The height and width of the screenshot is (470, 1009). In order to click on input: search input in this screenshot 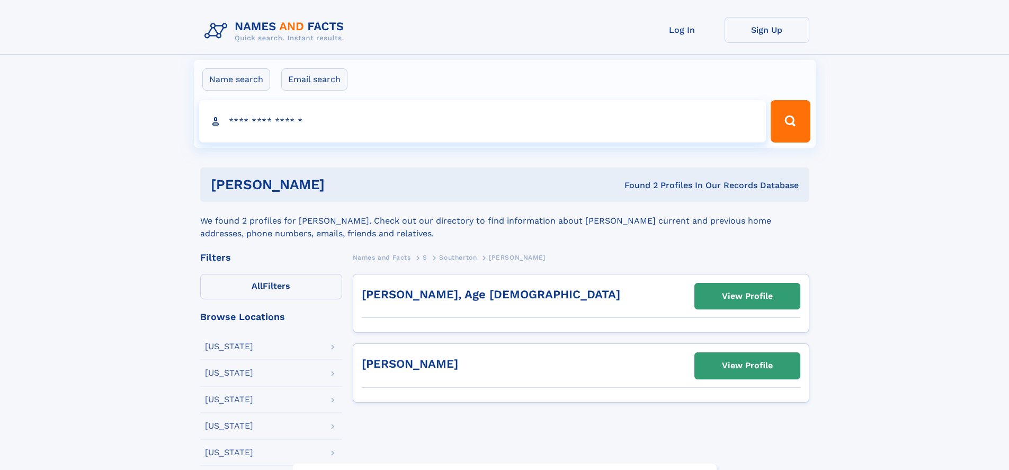, I will do `click(483, 121)`.